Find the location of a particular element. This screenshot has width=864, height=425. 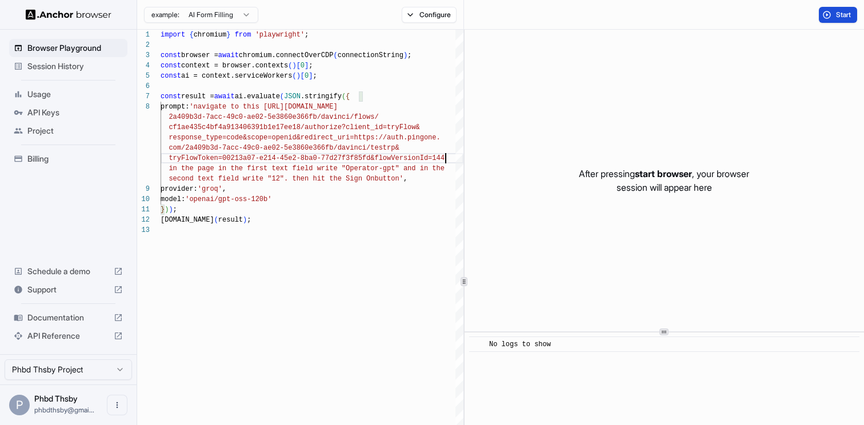

span: tryFlowToken=00213a07-e214-45e2-8ba0-77d27f3f85fd& is located at coordinates (271, 158).